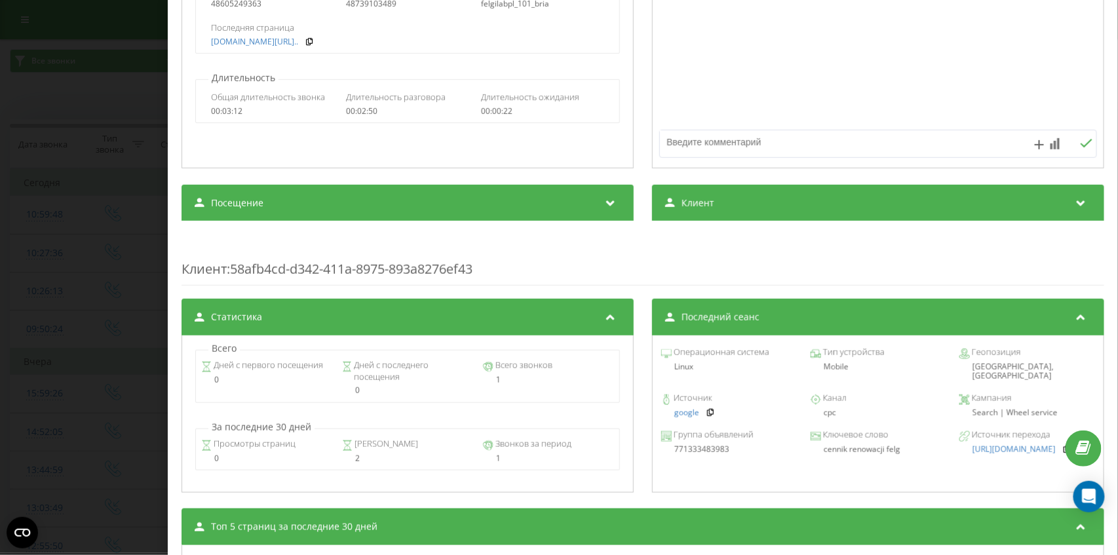 The width and height of the screenshot is (1118, 555). I want to click on span: Топ 5 страниц за последние 30 дней, so click(294, 527).